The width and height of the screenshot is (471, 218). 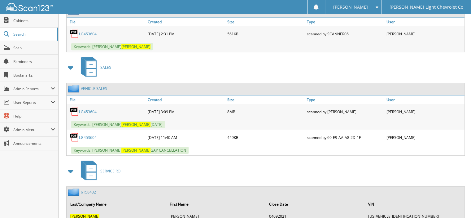 What do you see at coordinates (265, 137) in the screenshot?
I see `div: 449KB` at bounding box center [265, 137].